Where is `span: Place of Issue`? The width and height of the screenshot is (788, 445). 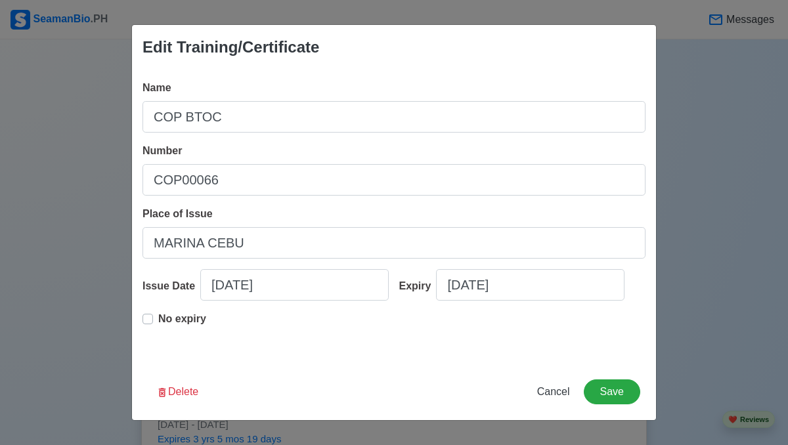 span: Place of Issue is located at coordinates (177, 213).